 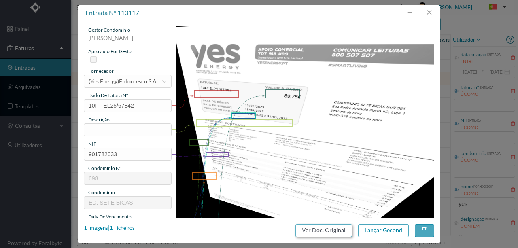 I want to click on div: 1 Imagens | 1 Ficheiros, so click(x=109, y=228).